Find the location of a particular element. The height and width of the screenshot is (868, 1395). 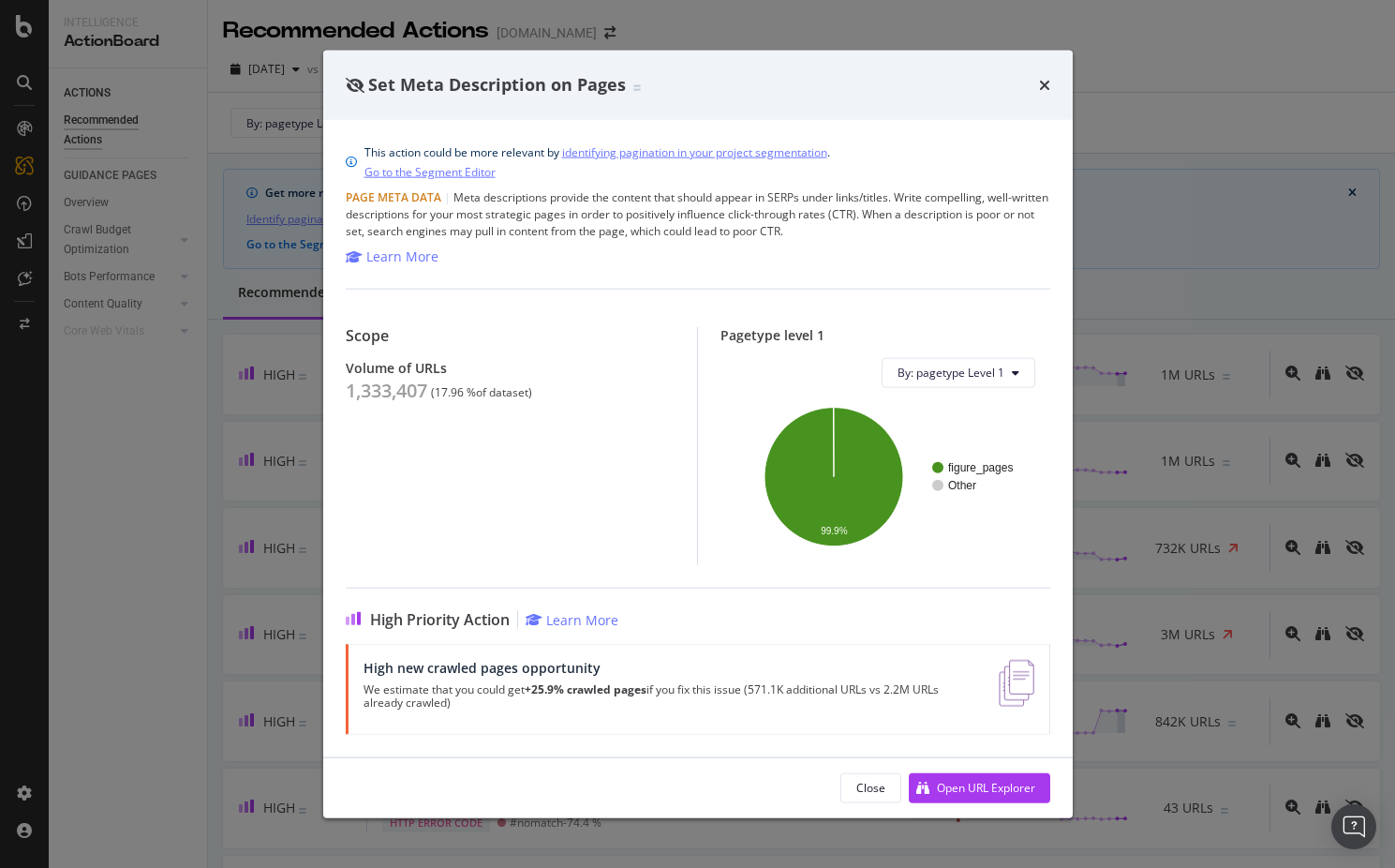

strong: +25.9% crawled pages is located at coordinates (586, 687).